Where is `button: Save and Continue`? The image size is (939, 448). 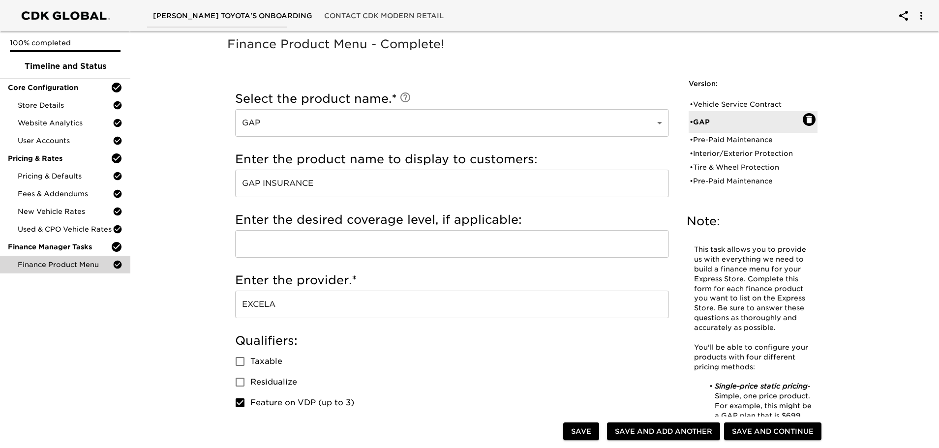
button: Save and Continue is located at coordinates (773, 431).